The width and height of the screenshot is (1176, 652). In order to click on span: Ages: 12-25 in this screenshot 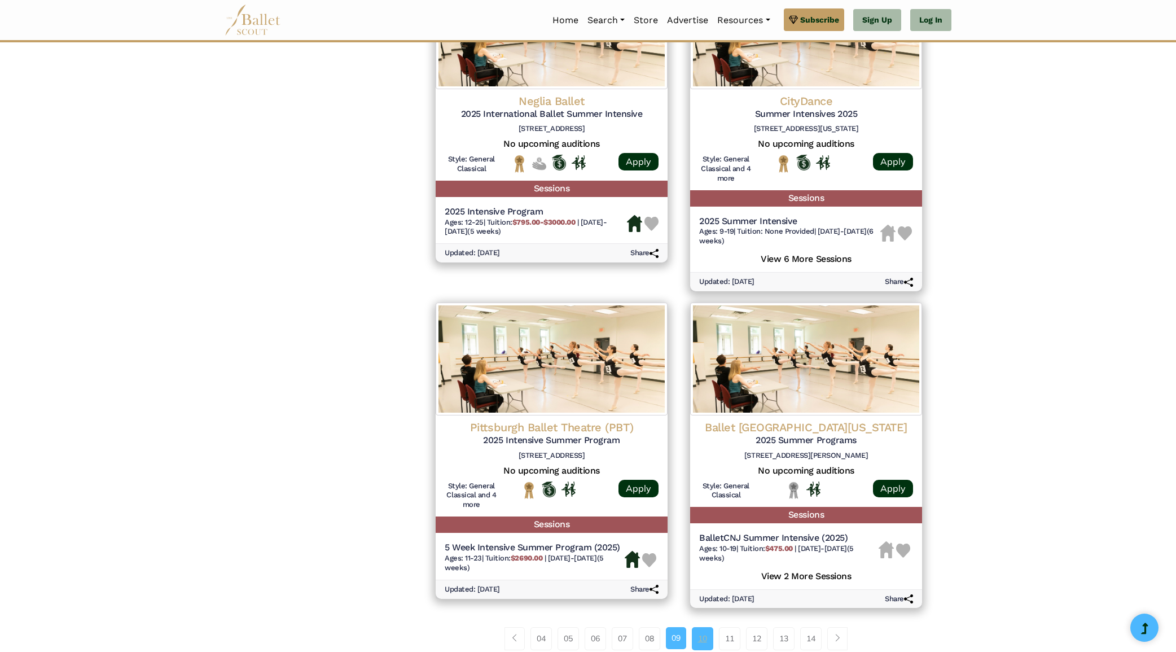, I will do `click(464, 222)`.